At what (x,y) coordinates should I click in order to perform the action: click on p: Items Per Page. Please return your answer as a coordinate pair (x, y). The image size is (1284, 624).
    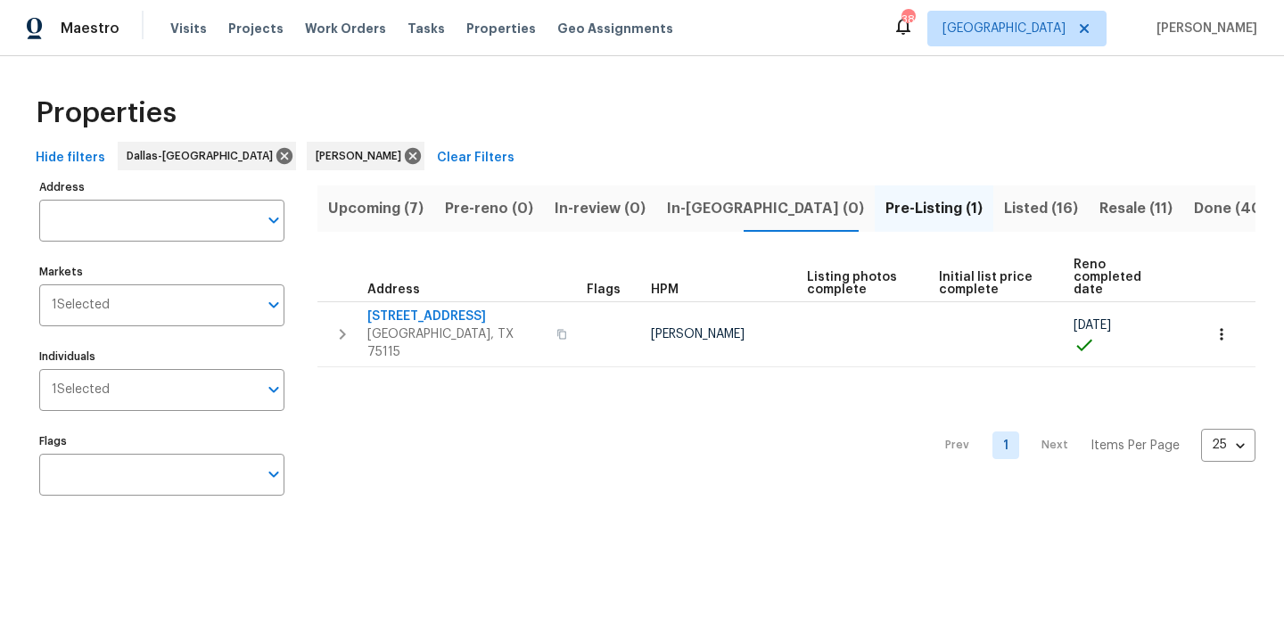
    Looking at the image, I should click on (1135, 446).